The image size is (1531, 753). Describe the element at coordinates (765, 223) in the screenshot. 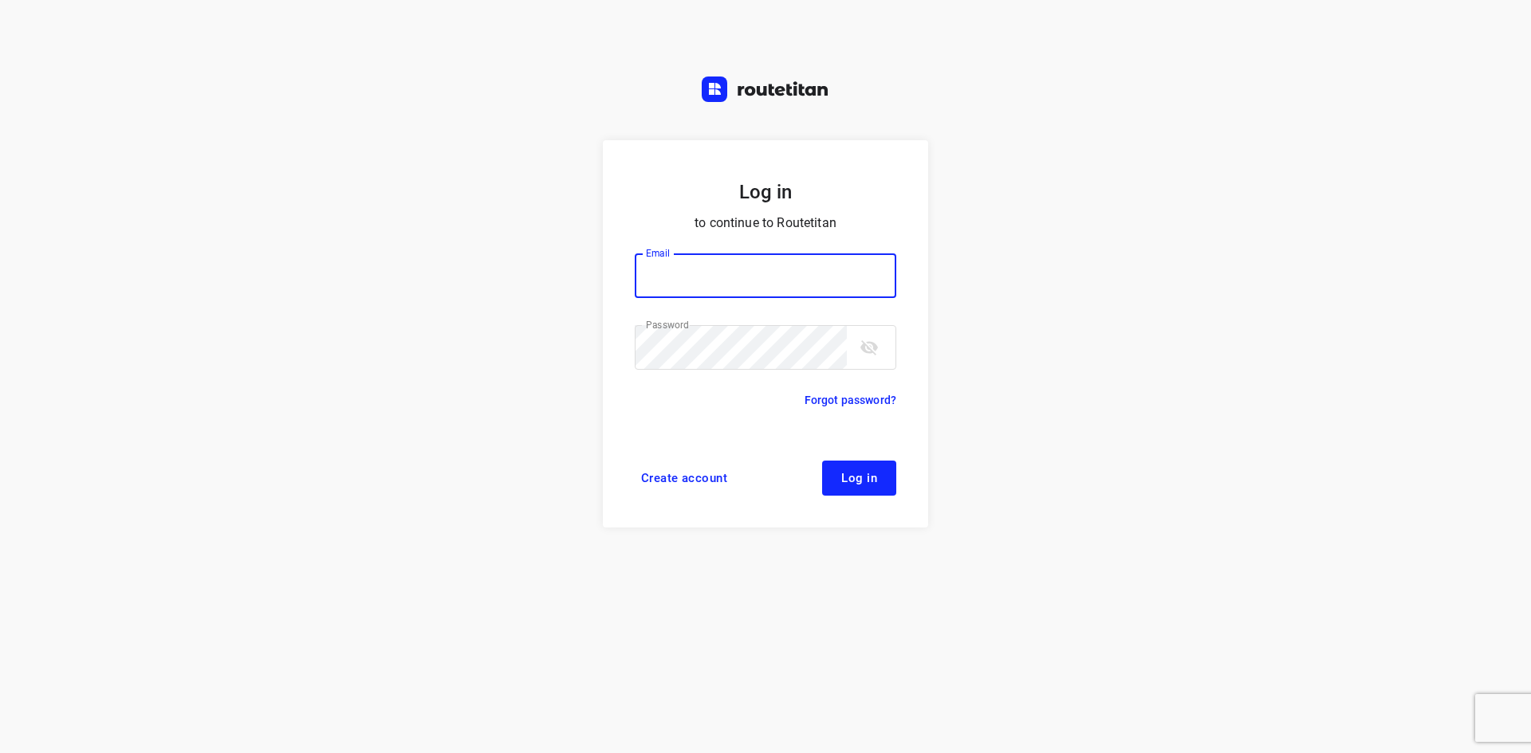

I see `p: to continue to Routetitan` at that location.